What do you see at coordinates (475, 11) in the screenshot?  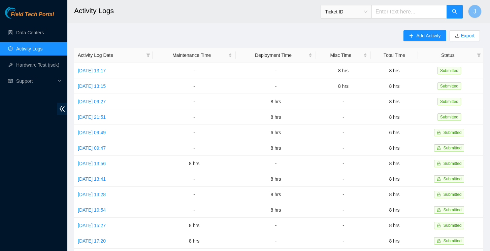 I see `button: J` at bounding box center [475, 11].